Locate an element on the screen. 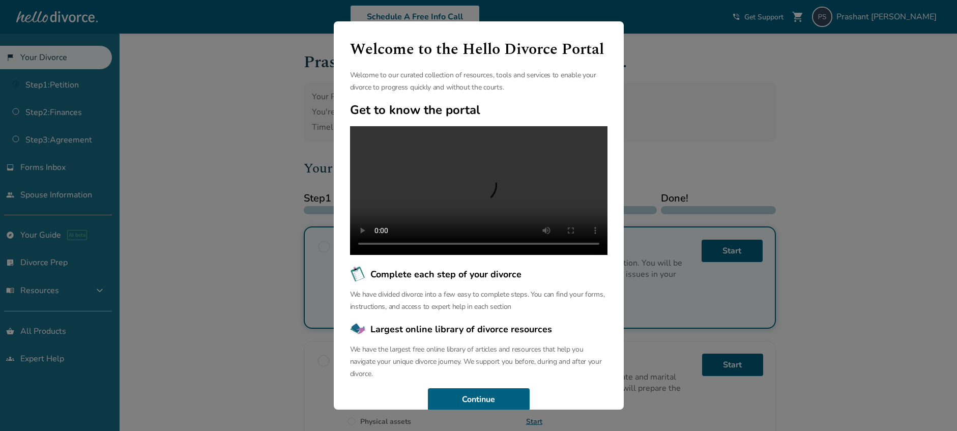  button: Continue is located at coordinates (479, 399).